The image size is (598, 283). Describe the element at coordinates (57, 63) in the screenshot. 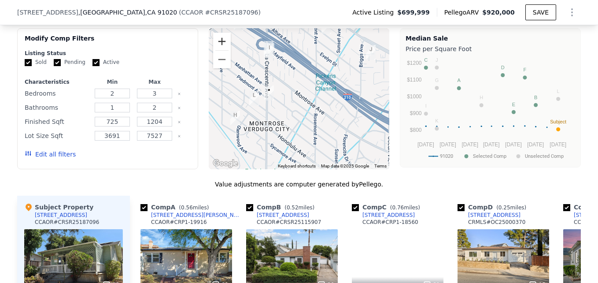

I see `input: Pending` at that location.